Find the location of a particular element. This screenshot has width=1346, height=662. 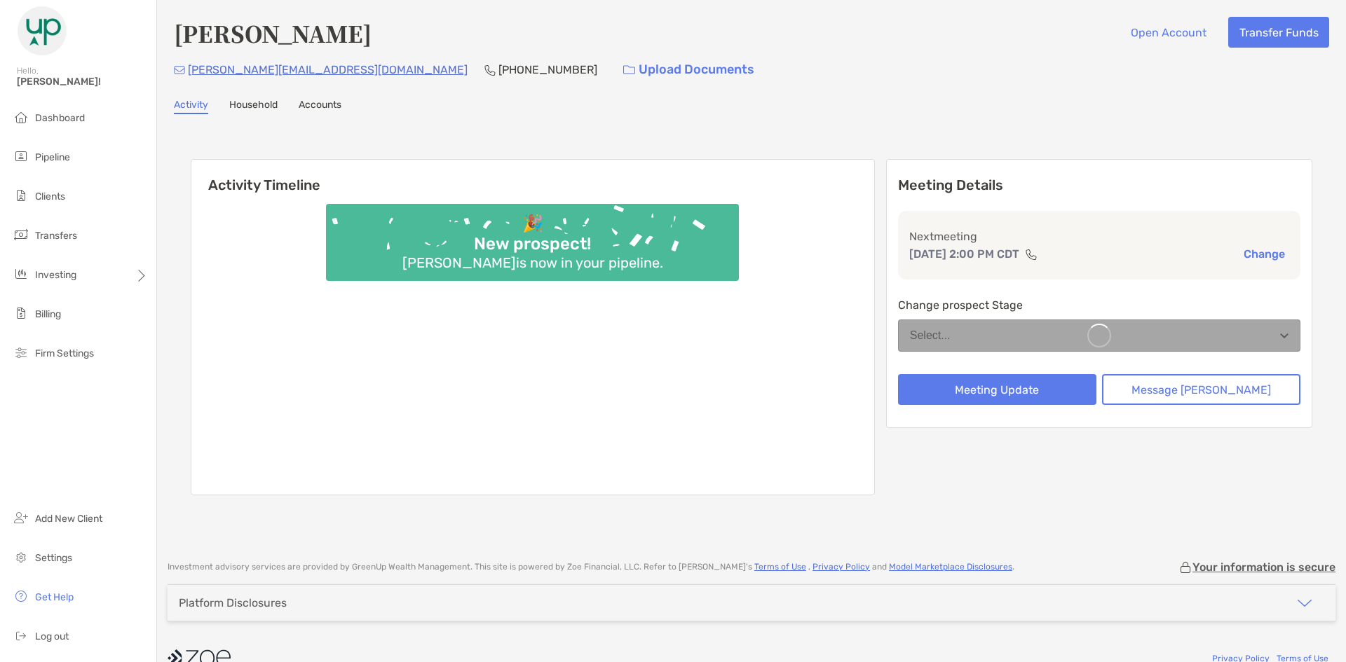

a: Accounts is located at coordinates (320, 107).